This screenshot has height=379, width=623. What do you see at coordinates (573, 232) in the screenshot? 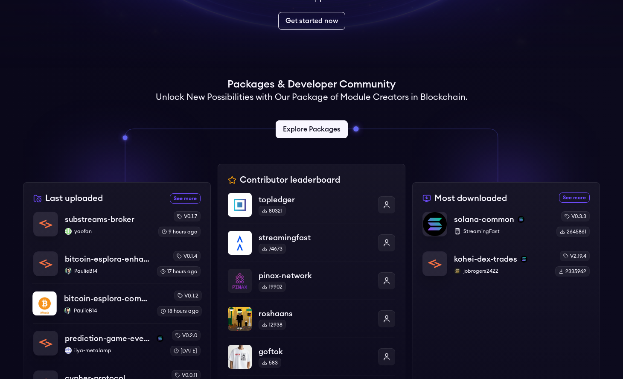
I see `div: 2645861` at bounding box center [573, 232].